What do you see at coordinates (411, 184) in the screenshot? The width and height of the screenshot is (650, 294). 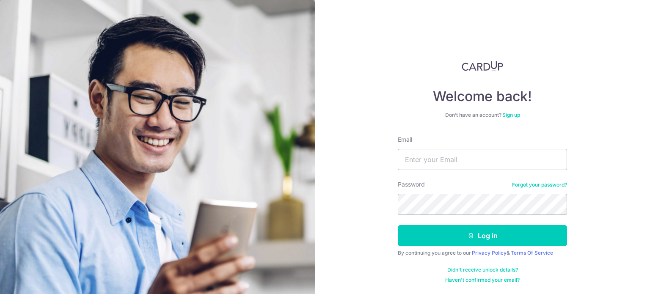 I see `label: Password` at bounding box center [411, 184].